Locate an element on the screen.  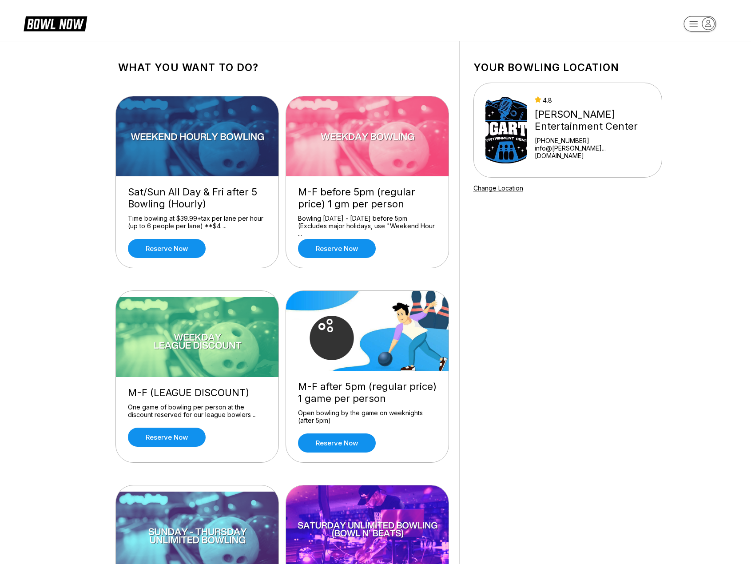
div: Time bowling at $39.99+tax per lane per hour (up to 6 people per lane) **$4 ... is located at coordinates (197, 222).